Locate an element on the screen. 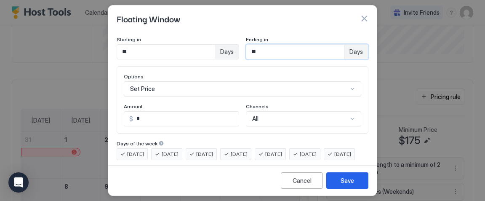 The width and height of the screenshot is (485, 201). span: Days of the week is located at coordinates (137, 143).